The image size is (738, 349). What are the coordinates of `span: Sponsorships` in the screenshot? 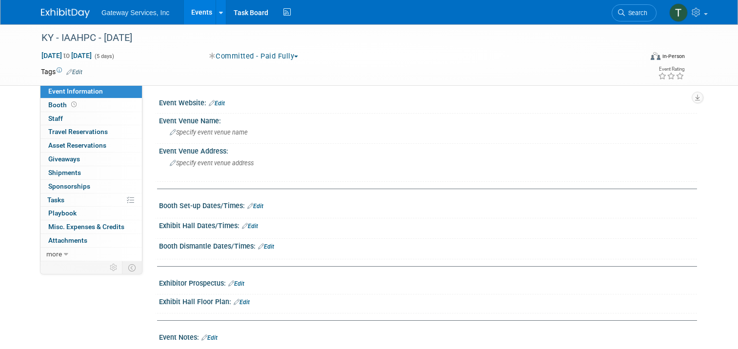 It's located at (69, 186).